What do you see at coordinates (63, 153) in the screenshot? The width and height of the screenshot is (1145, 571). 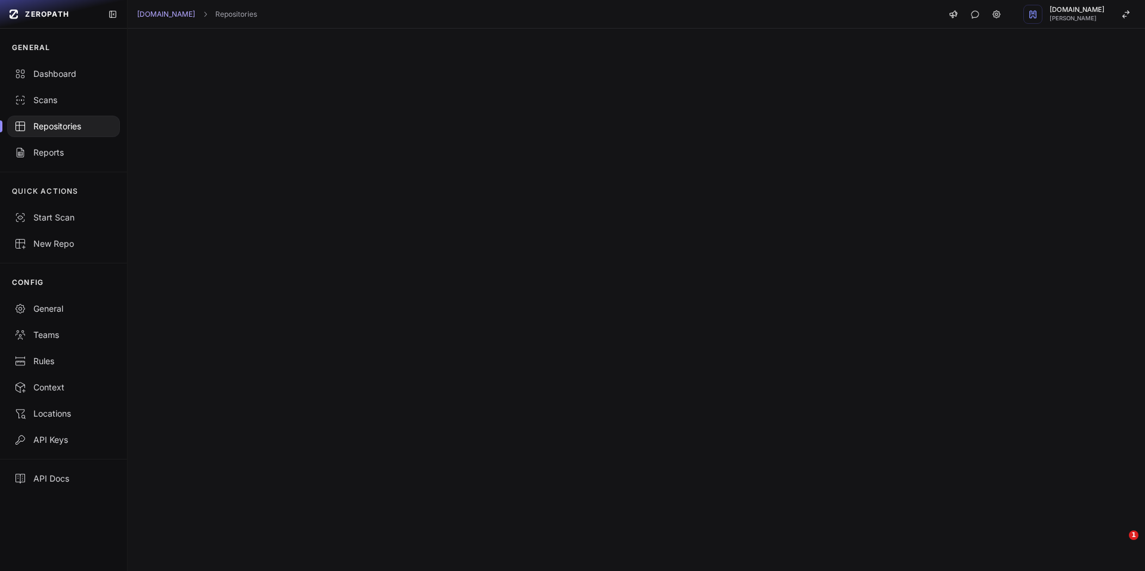 I see `div: Reports` at bounding box center [63, 153].